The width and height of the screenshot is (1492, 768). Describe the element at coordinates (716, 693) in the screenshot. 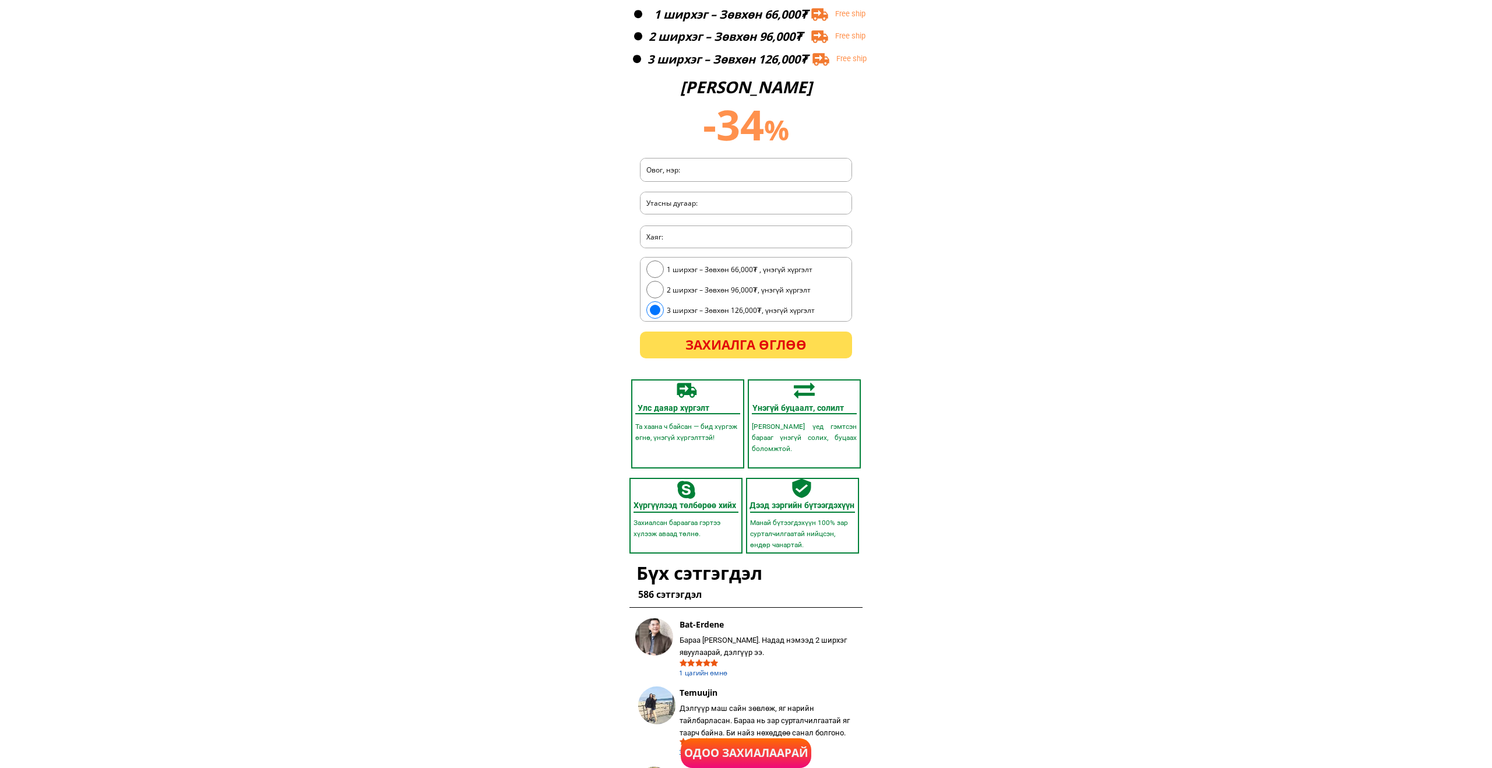

I see `div: Temuujin` at that location.